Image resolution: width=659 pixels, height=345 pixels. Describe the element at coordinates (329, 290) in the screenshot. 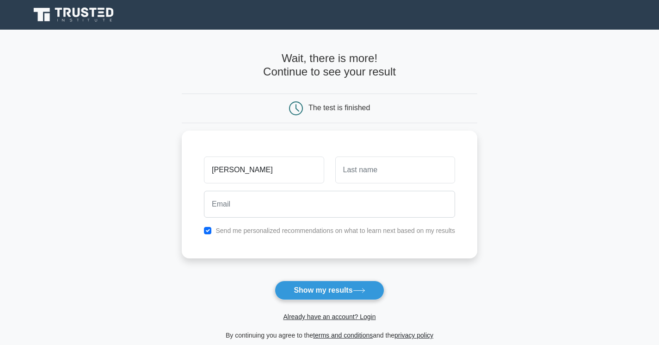

I see `button: Show my results` at that location.